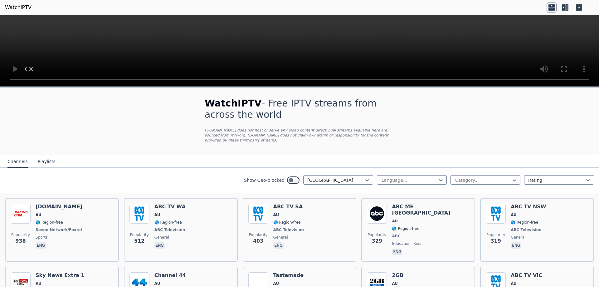  I want to click on span: 319, so click(496, 241).